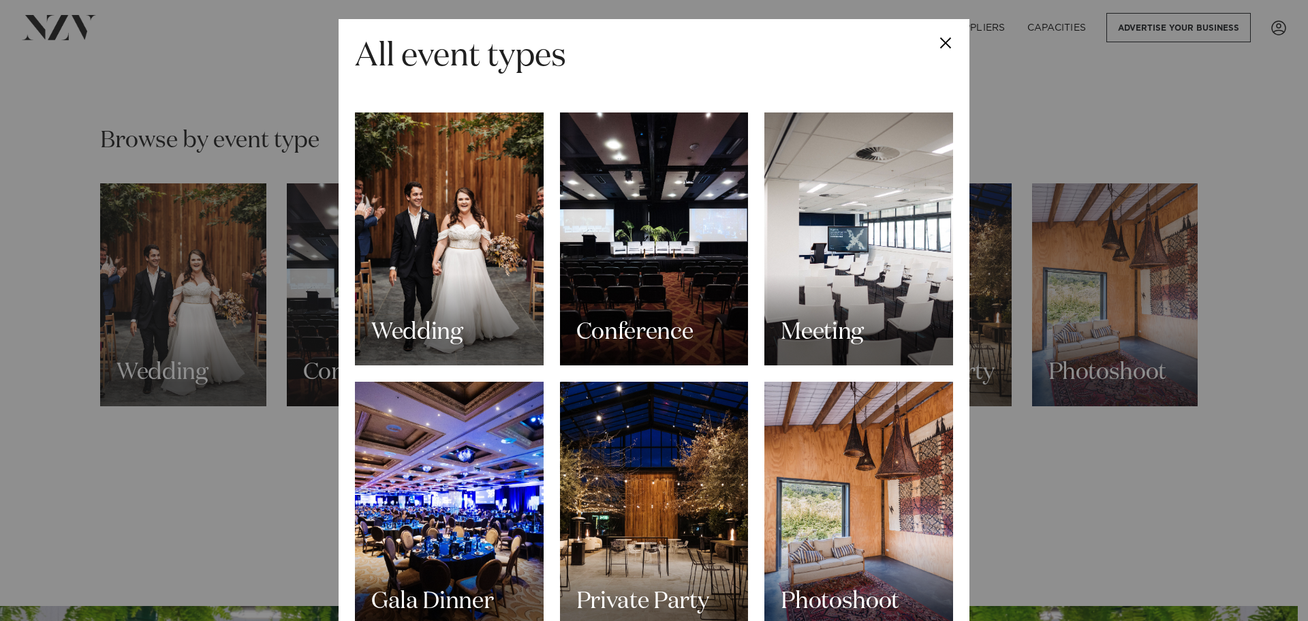  I want to click on a: Conference Conference, so click(654, 238).